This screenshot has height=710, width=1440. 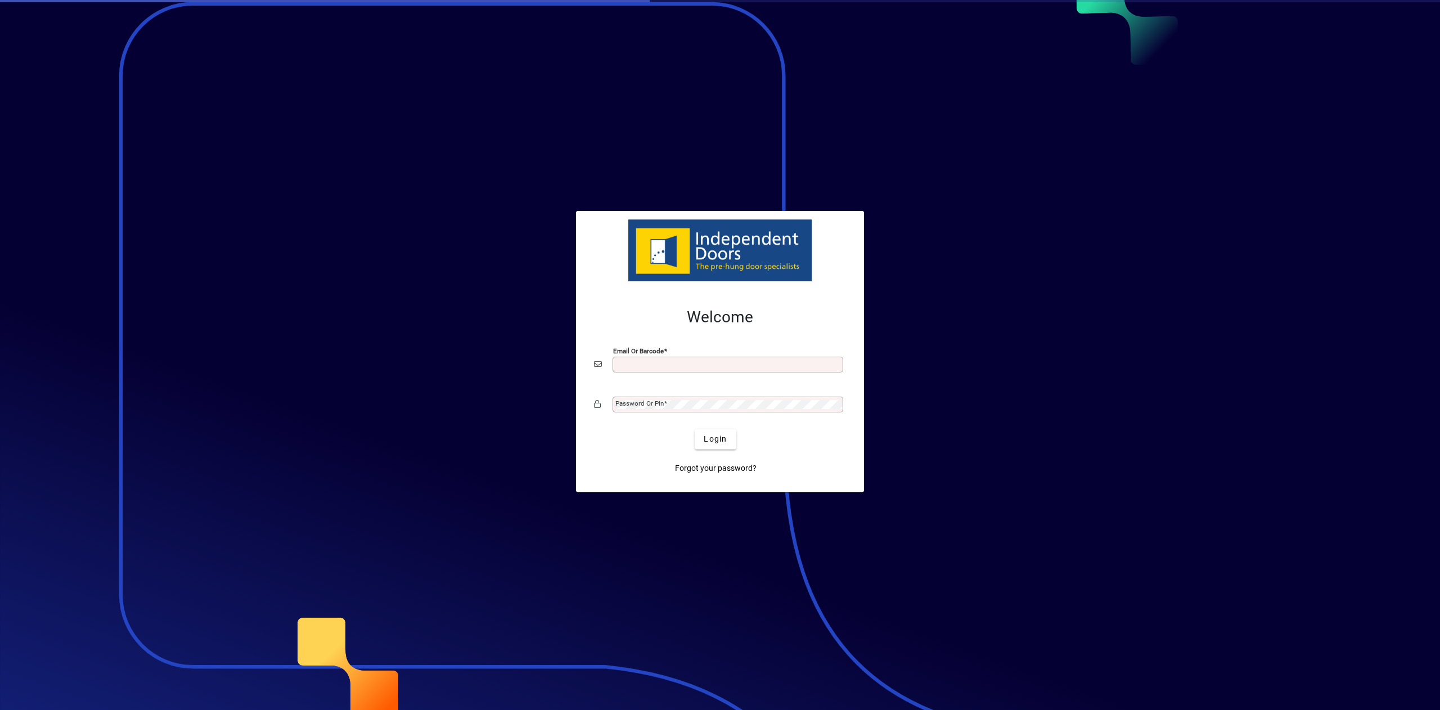 I want to click on button: Login, so click(x=715, y=439).